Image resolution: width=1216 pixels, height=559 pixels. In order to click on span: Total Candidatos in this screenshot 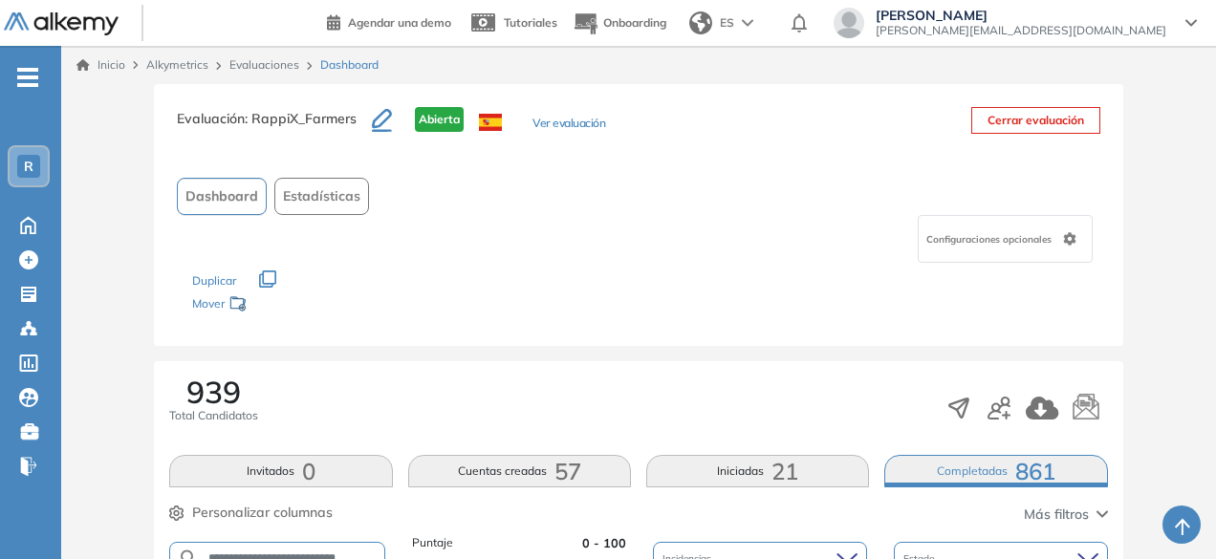, I will do `click(213, 416)`.